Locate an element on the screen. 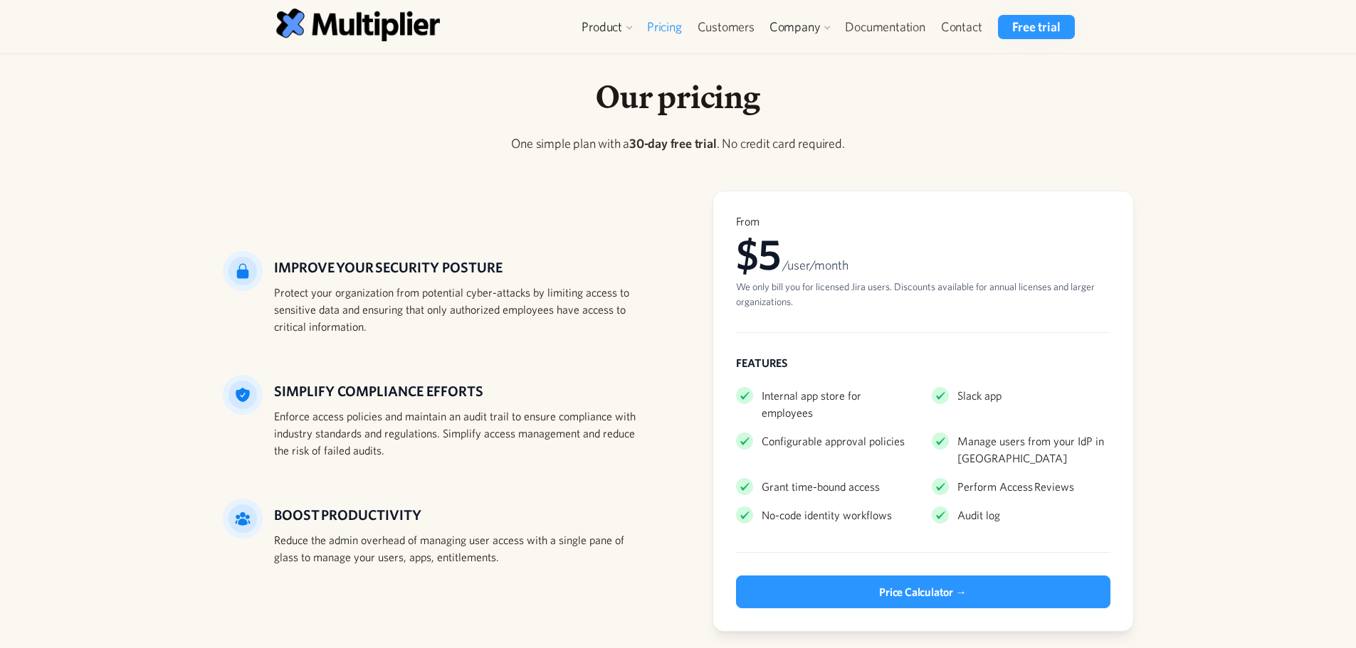 Image resolution: width=1356 pixels, height=648 pixels. span: /user/month is located at coordinates (815, 265).